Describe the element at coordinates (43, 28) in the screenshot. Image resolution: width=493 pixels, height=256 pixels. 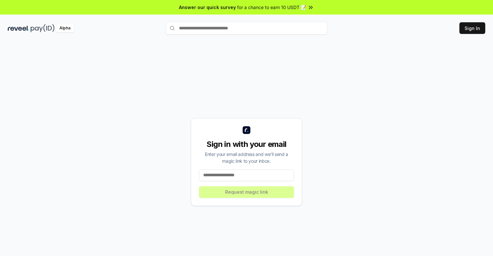
I see `img: pay_id` at that location.